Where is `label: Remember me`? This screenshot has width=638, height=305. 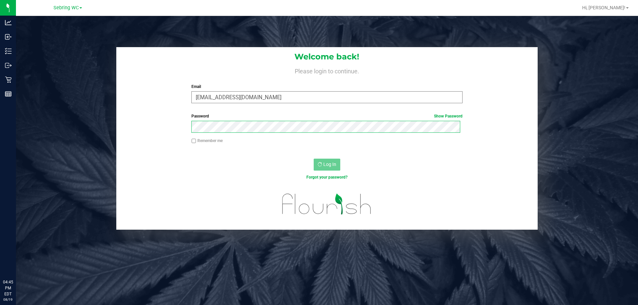 label: Remember me is located at coordinates (207, 141).